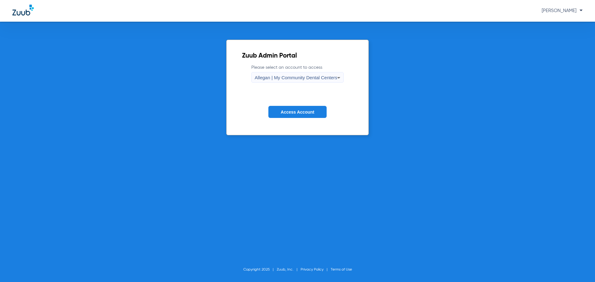  What do you see at coordinates (260, 270) in the screenshot?
I see `li: Copyright 2025` at bounding box center [260, 270].